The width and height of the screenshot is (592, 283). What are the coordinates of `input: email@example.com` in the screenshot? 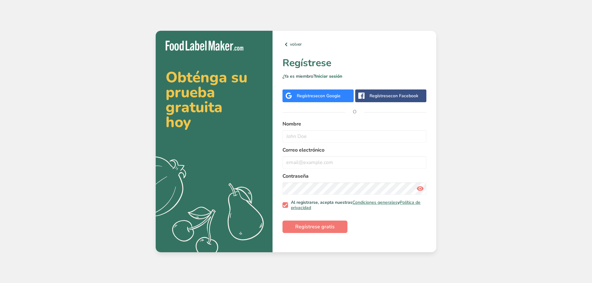 It's located at (355, 163).